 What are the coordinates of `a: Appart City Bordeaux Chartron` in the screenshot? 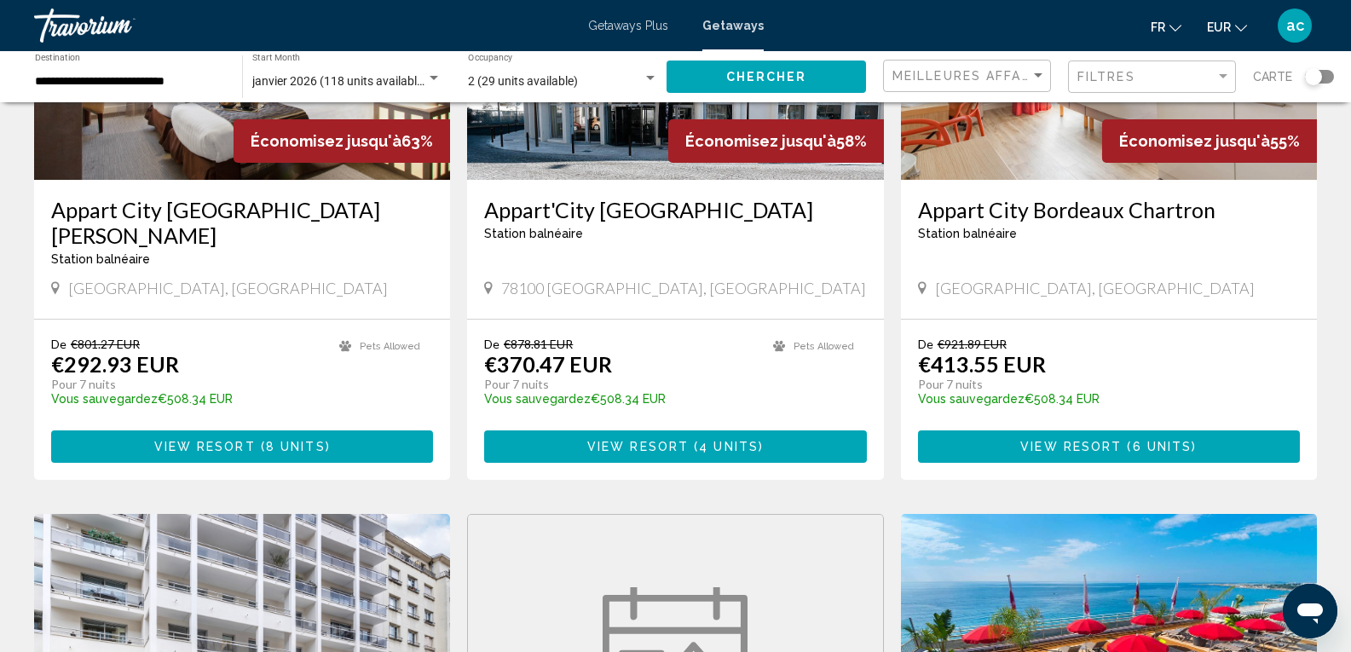 It's located at (1109, 210).